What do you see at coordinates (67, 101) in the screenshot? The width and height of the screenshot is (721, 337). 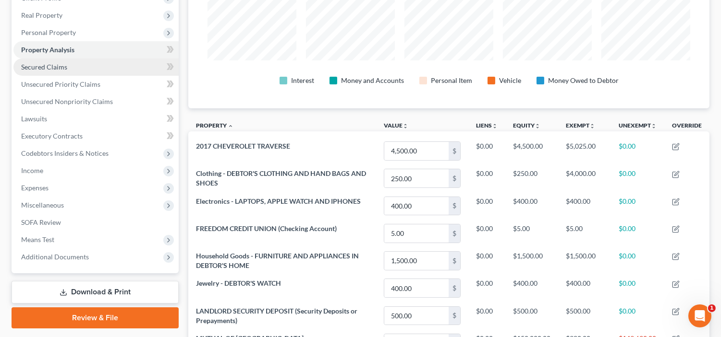 I see `span: Unsecured Nonpriority Claims` at bounding box center [67, 101].